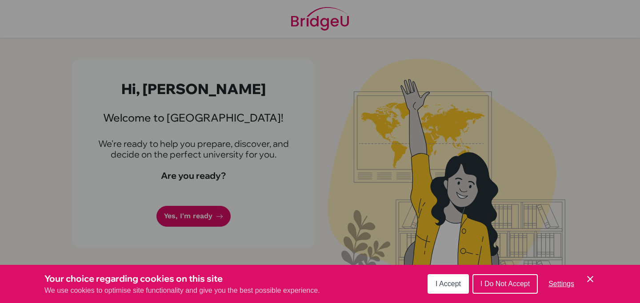 This screenshot has width=640, height=303. Describe the element at coordinates (505, 284) in the screenshot. I see `span: I Do Not Accept` at that location.